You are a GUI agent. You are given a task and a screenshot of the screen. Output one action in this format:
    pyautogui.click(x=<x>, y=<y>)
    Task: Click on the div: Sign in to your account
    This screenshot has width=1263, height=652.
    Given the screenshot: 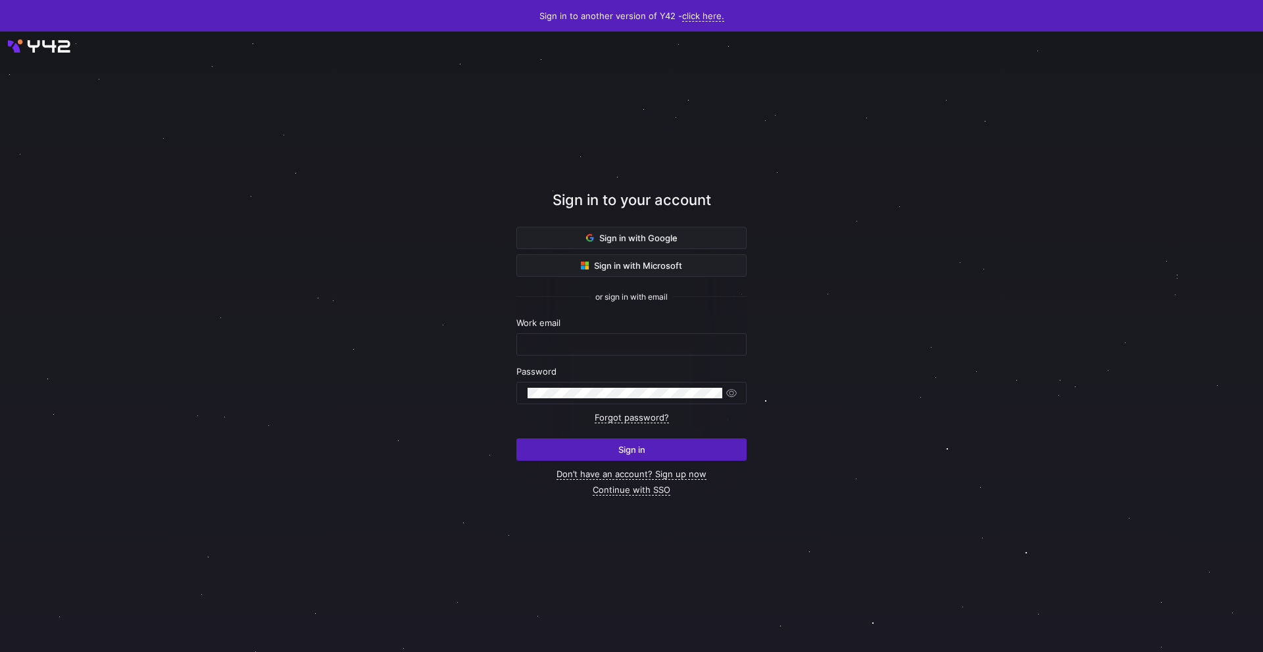 What is the action you would take?
    pyautogui.click(x=631, y=208)
    